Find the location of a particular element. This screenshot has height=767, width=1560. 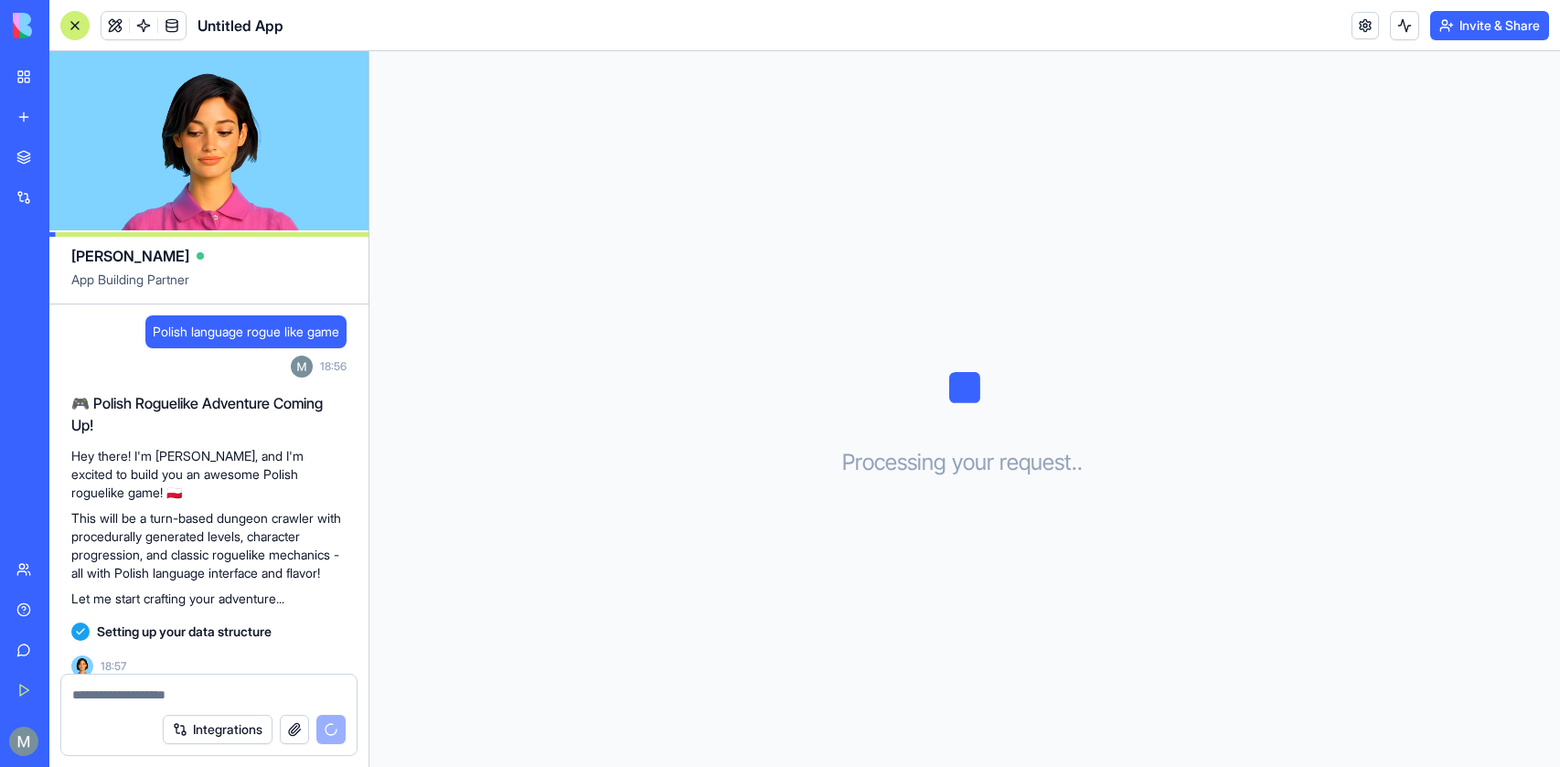

h2: 🎮 Polish Roguelike Adventure Coming Up! is located at coordinates (209, 414).